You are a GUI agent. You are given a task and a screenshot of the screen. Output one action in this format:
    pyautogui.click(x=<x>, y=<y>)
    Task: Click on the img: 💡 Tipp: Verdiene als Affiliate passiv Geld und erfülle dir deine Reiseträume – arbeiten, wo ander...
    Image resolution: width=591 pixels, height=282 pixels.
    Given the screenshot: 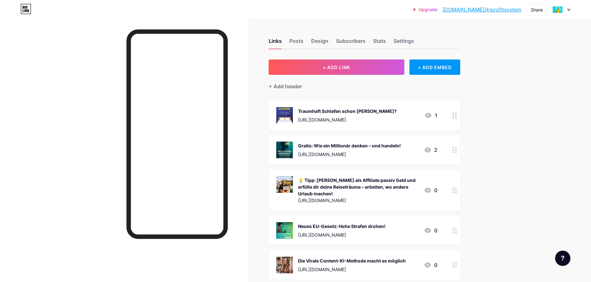 What is the action you would take?
    pyautogui.click(x=284, y=184)
    